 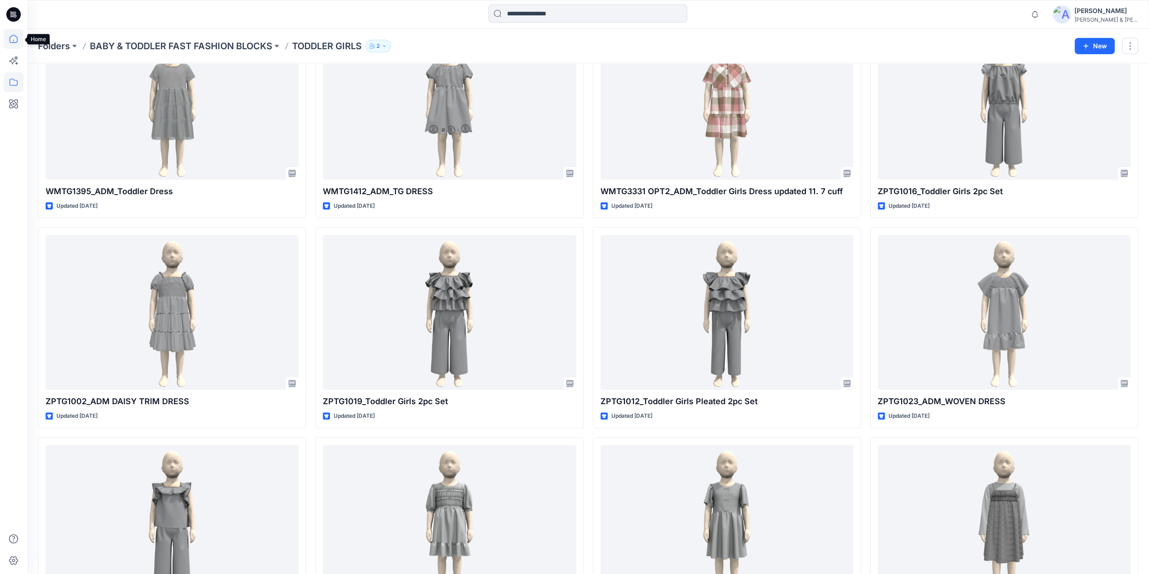 What do you see at coordinates (172, 191) in the screenshot?
I see `p: WMTG1395_ADM_Toddler Dress` at bounding box center [172, 191].